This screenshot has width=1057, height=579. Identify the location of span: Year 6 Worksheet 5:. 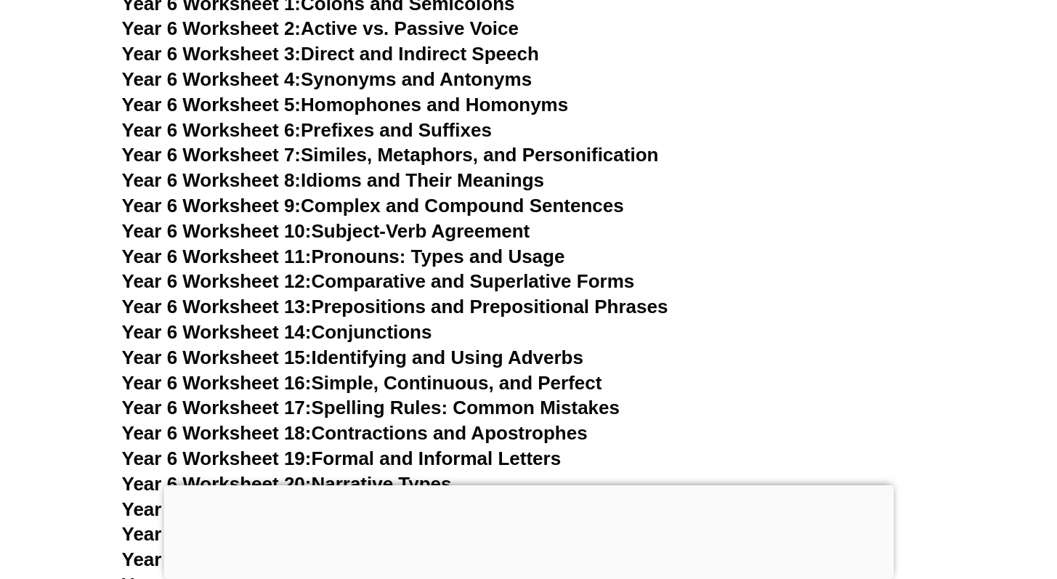
(211, 105).